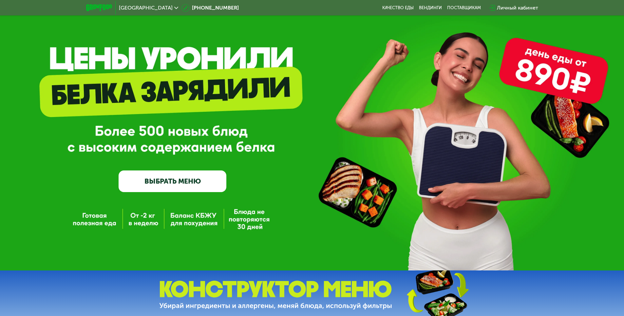  I want to click on a: ВЫБРАТЬ МЕНЮ, so click(172, 181).